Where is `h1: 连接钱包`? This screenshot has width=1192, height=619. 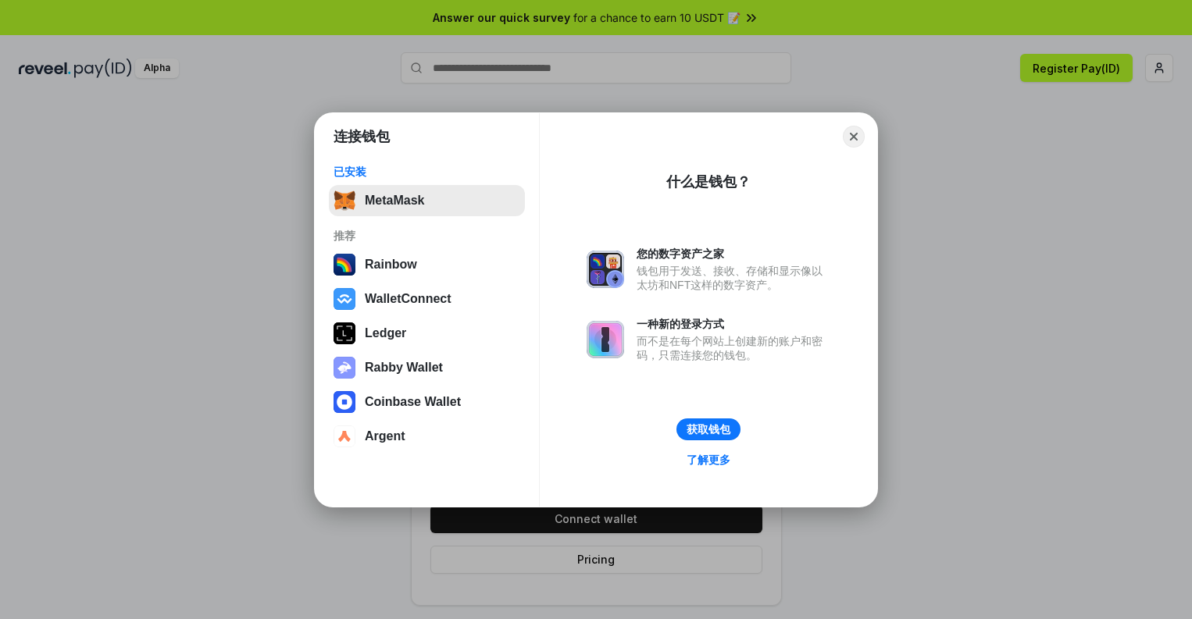 h1: 连接钱包 is located at coordinates (362, 137).